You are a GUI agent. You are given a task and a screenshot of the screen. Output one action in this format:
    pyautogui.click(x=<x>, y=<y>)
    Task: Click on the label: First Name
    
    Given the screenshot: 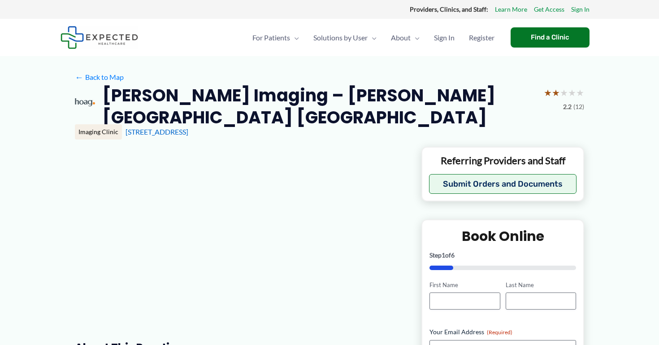 What is the action you would take?
    pyautogui.click(x=464, y=285)
    